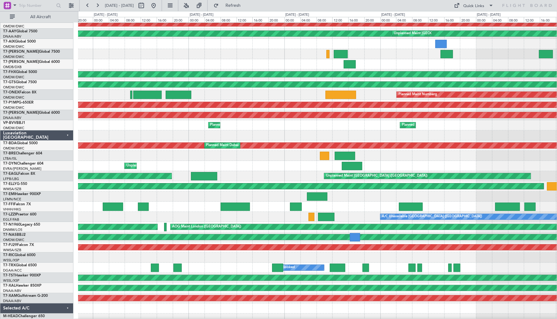 The width and height of the screenshot is (557, 319). Describe the element at coordinates (432, 125) in the screenshot. I see `div: Planned Maint Dubai (Al Maktoum Intl)` at that location.